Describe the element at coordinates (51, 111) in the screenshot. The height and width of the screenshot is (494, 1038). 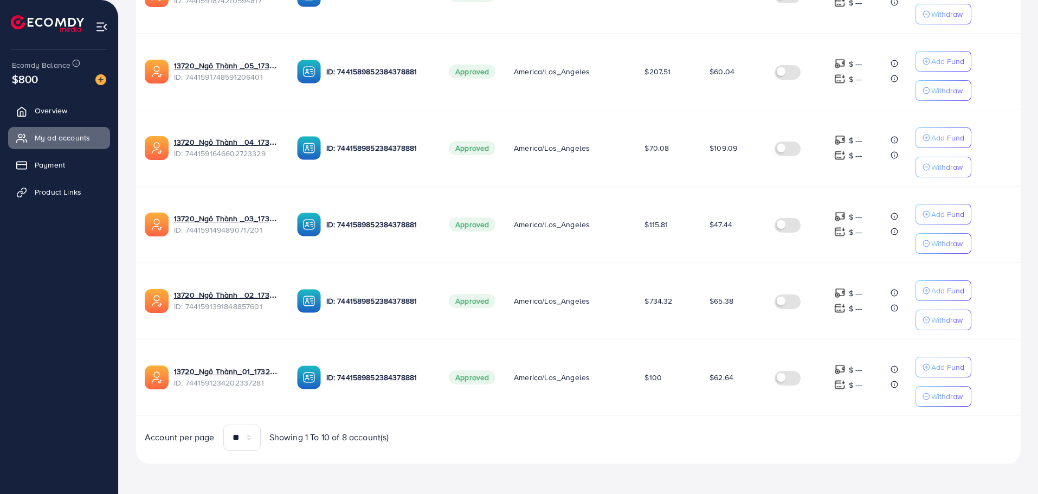
I see `span: Overview` at that location.